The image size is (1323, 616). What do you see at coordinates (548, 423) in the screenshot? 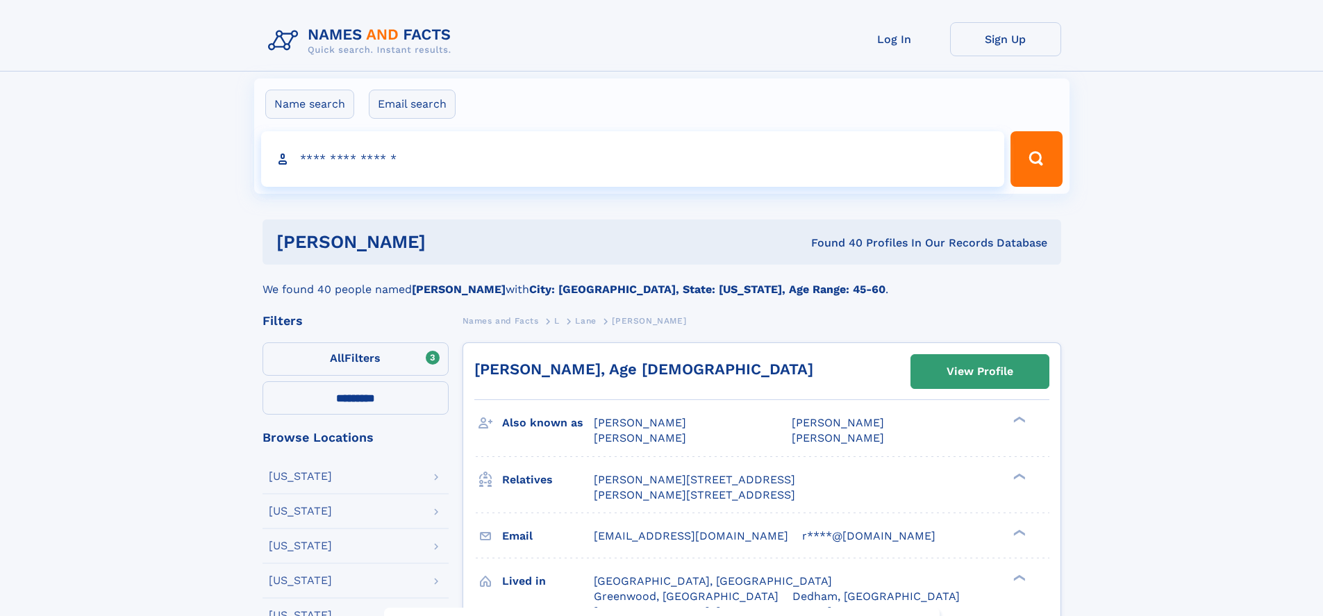
I see `h3: Also known as` at bounding box center [548, 423].